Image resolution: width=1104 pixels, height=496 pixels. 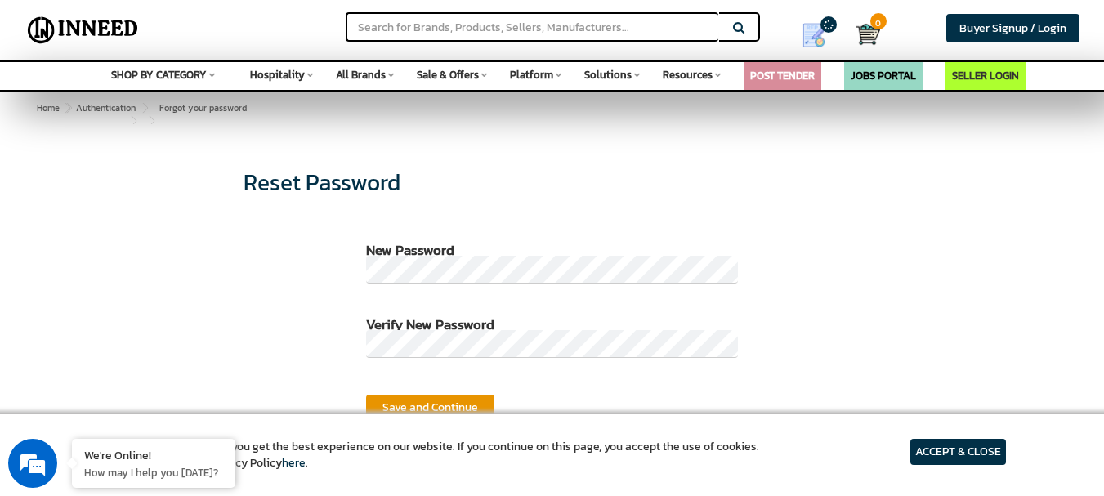 What do you see at coordinates (154, 454) in the screenshot?
I see `div: We're Online!` at bounding box center [154, 454].